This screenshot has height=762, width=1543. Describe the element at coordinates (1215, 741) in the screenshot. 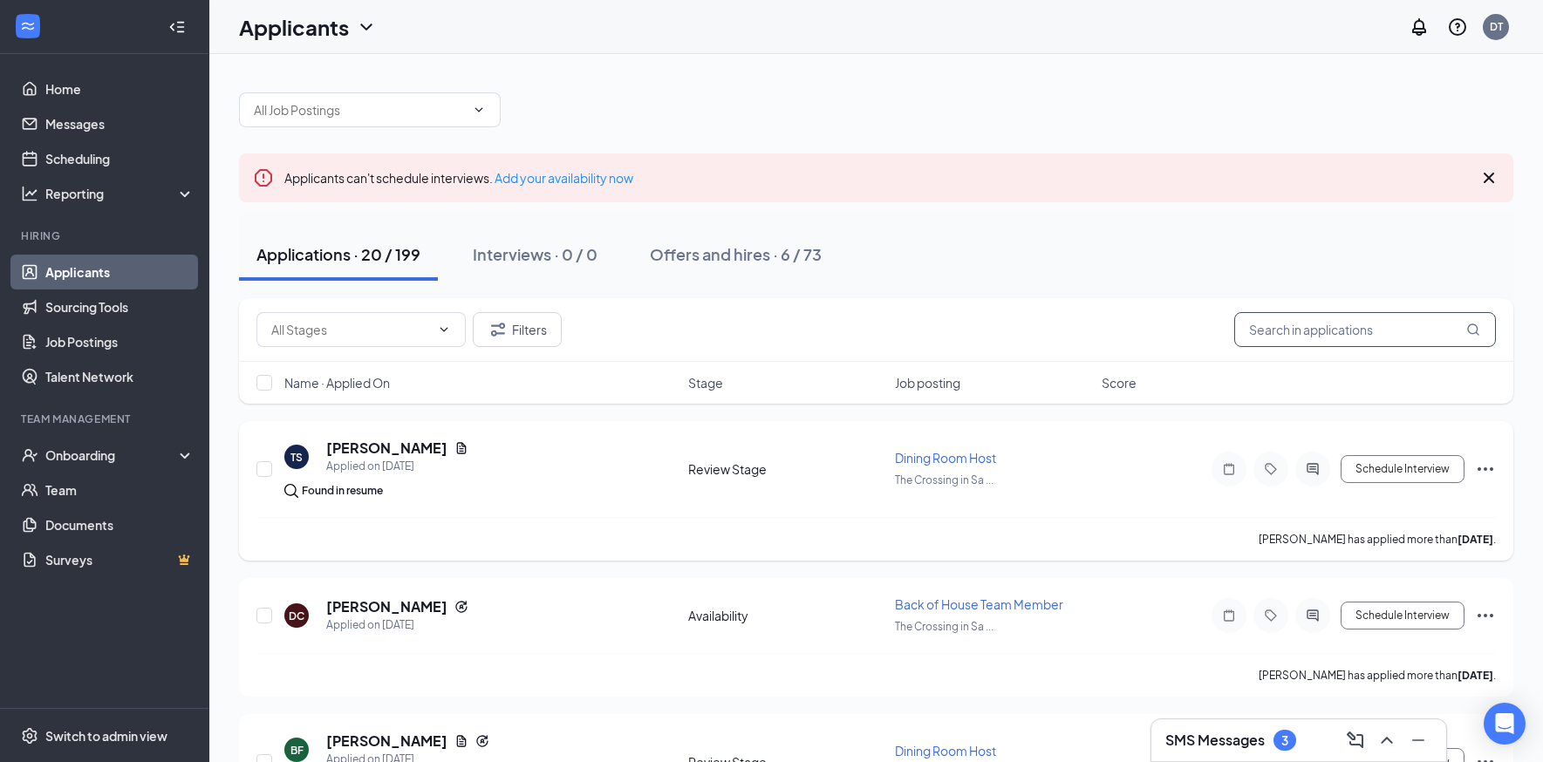

I see `h3: SMS Messages` at that location.